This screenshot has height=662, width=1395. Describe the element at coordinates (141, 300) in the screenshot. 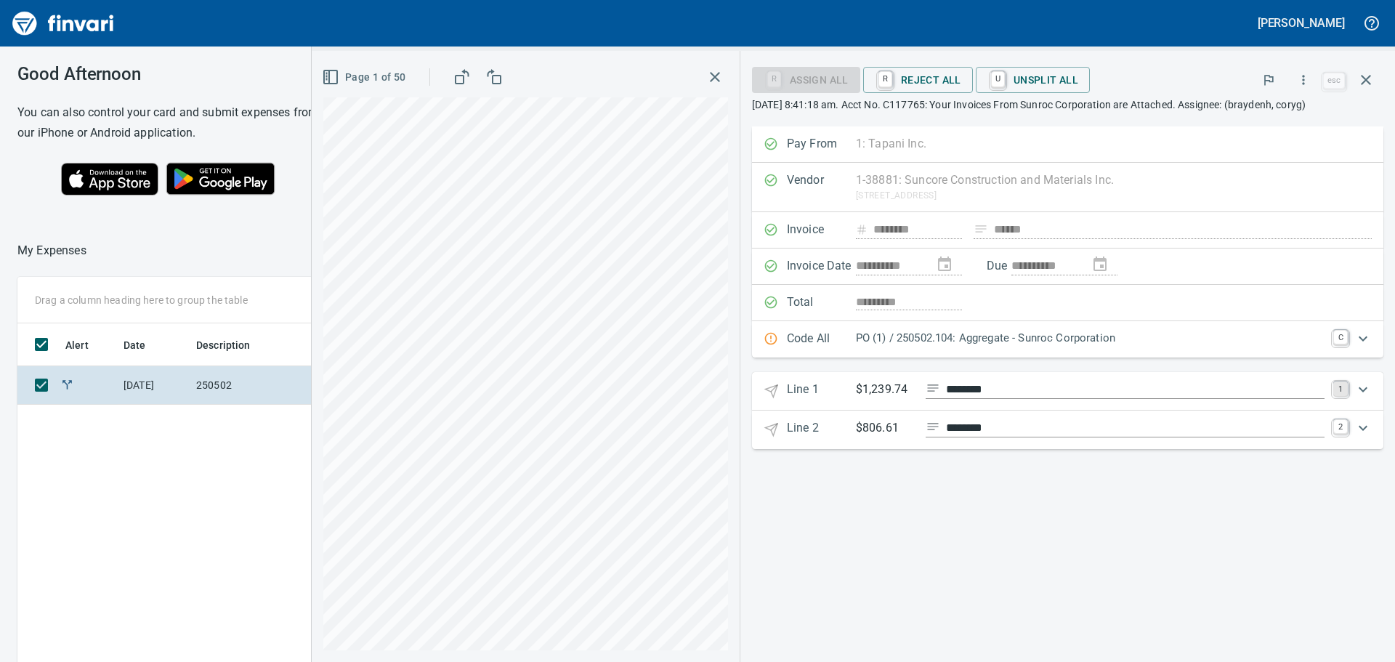

I see `p: Drag a column heading here to group the table` at that location.